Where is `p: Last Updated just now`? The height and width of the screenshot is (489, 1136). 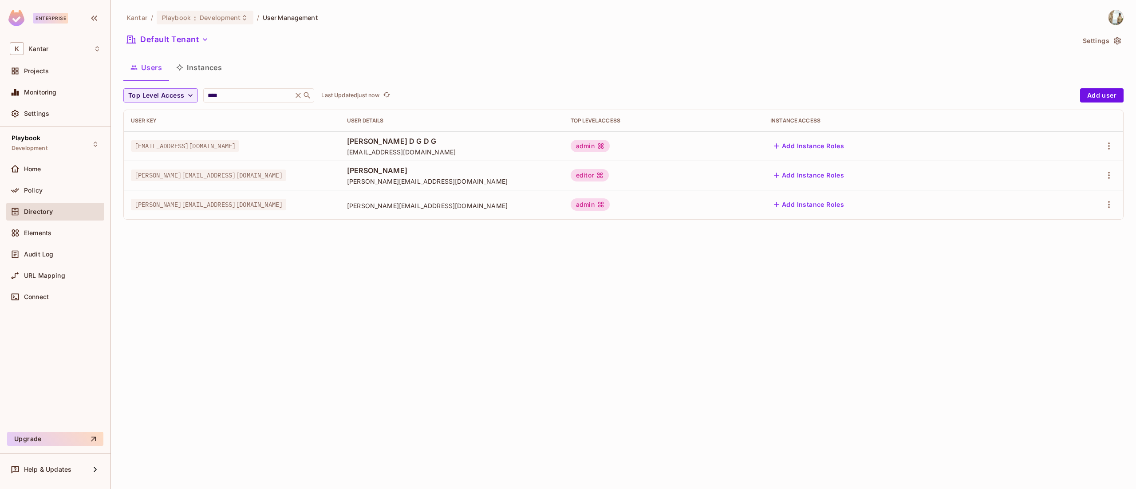 p: Last Updated just now is located at coordinates (350, 95).